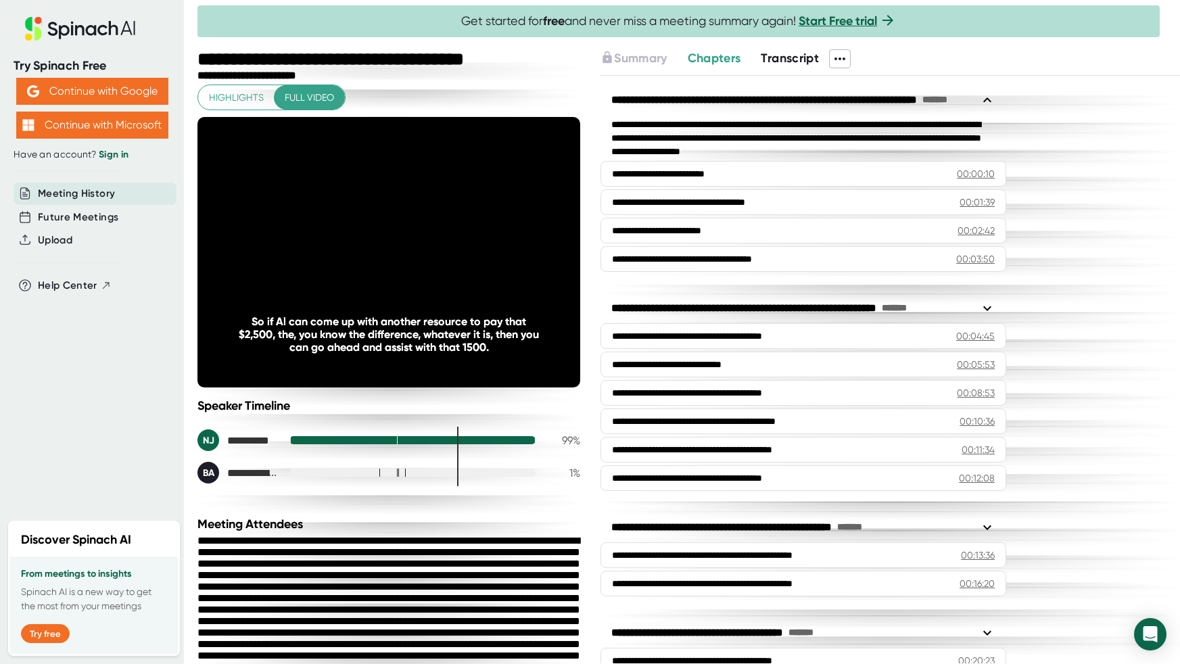 This screenshot has width=1180, height=664. What do you see at coordinates (563, 440) in the screenshot?
I see `div: 99 %` at bounding box center [563, 440].